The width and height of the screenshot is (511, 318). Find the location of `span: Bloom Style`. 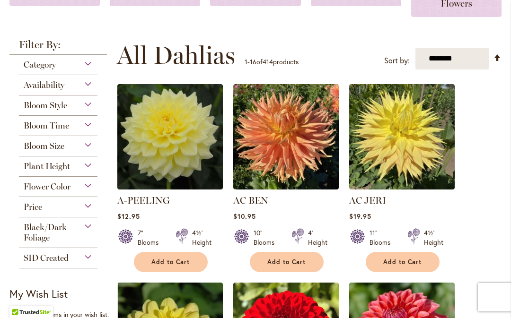

span: Bloom Style is located at coordinates (45, 105).